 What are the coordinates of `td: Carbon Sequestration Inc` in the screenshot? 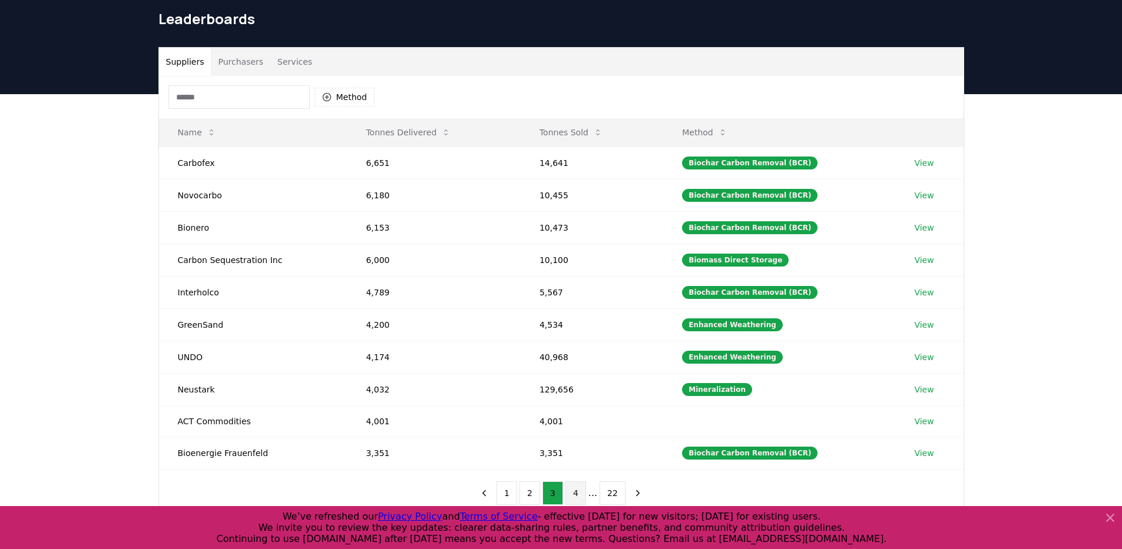 It's located at (253, 260).